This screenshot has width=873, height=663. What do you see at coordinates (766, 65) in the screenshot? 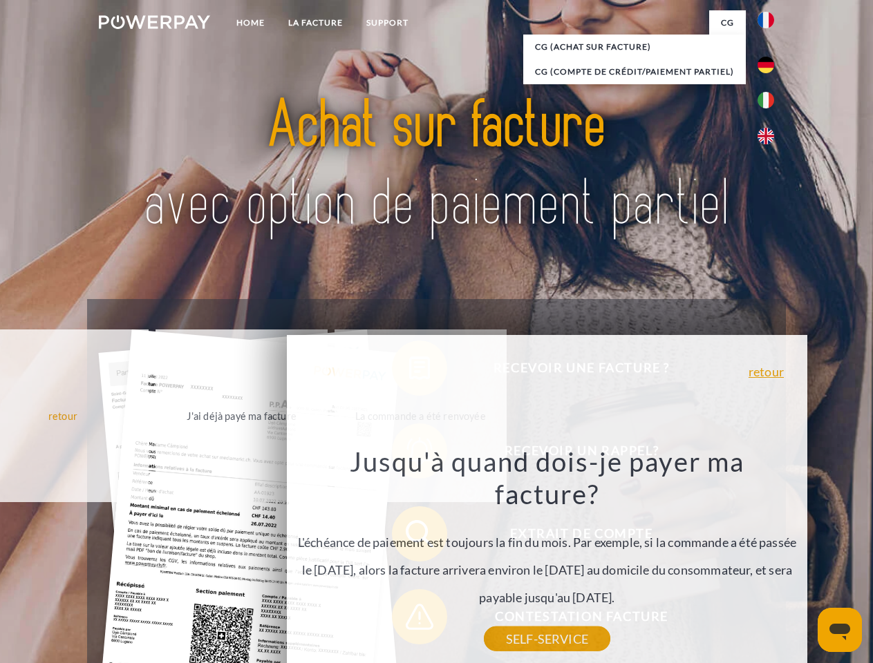
I see `img: de` at bounding box center [766, 65].